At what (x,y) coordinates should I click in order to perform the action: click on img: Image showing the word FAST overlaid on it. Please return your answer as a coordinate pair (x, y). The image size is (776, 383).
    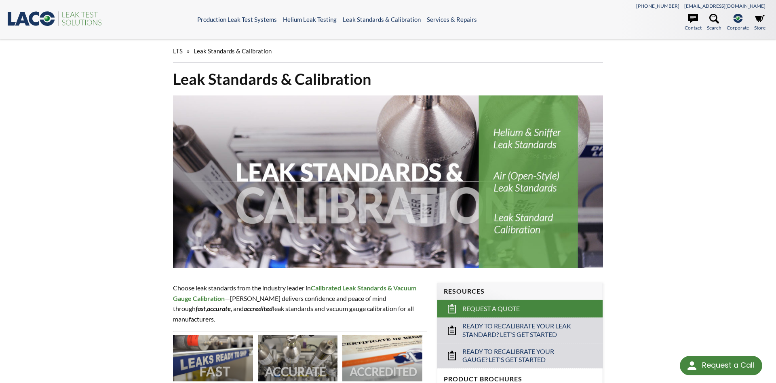
    Looking at the image, I should click on (213, 358).